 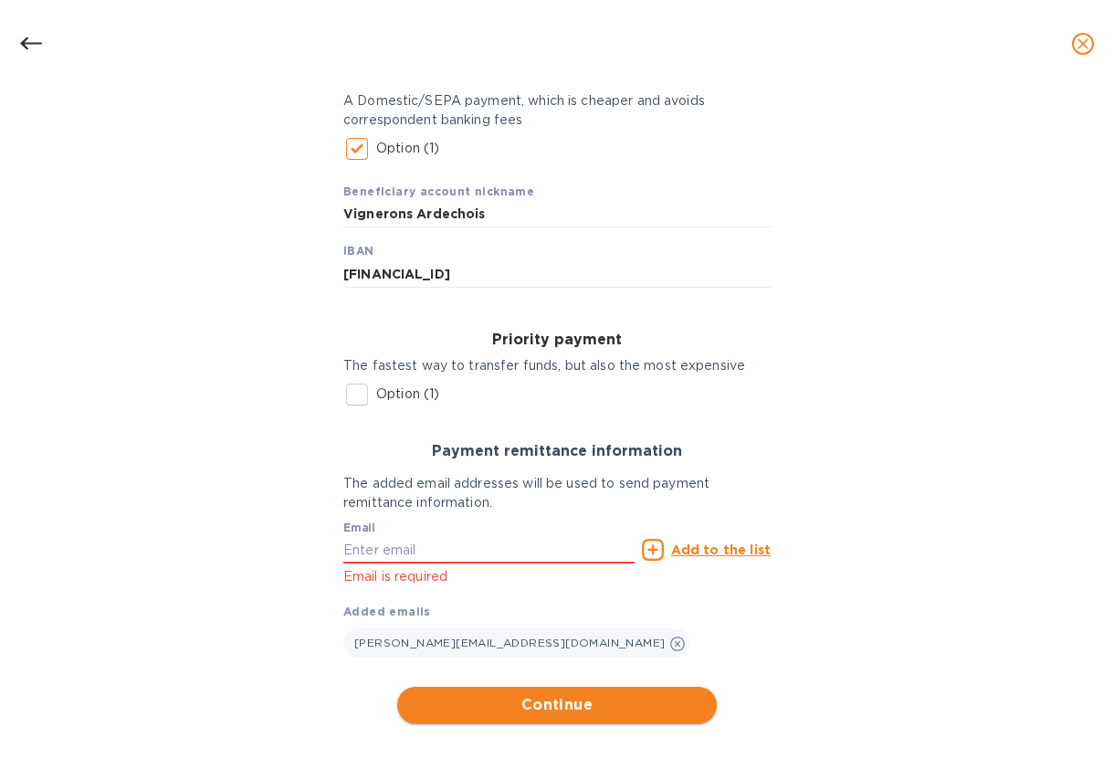 I want to click on p: The added email addresses will be used to send payment remittance information., so click(x=557, y=493).